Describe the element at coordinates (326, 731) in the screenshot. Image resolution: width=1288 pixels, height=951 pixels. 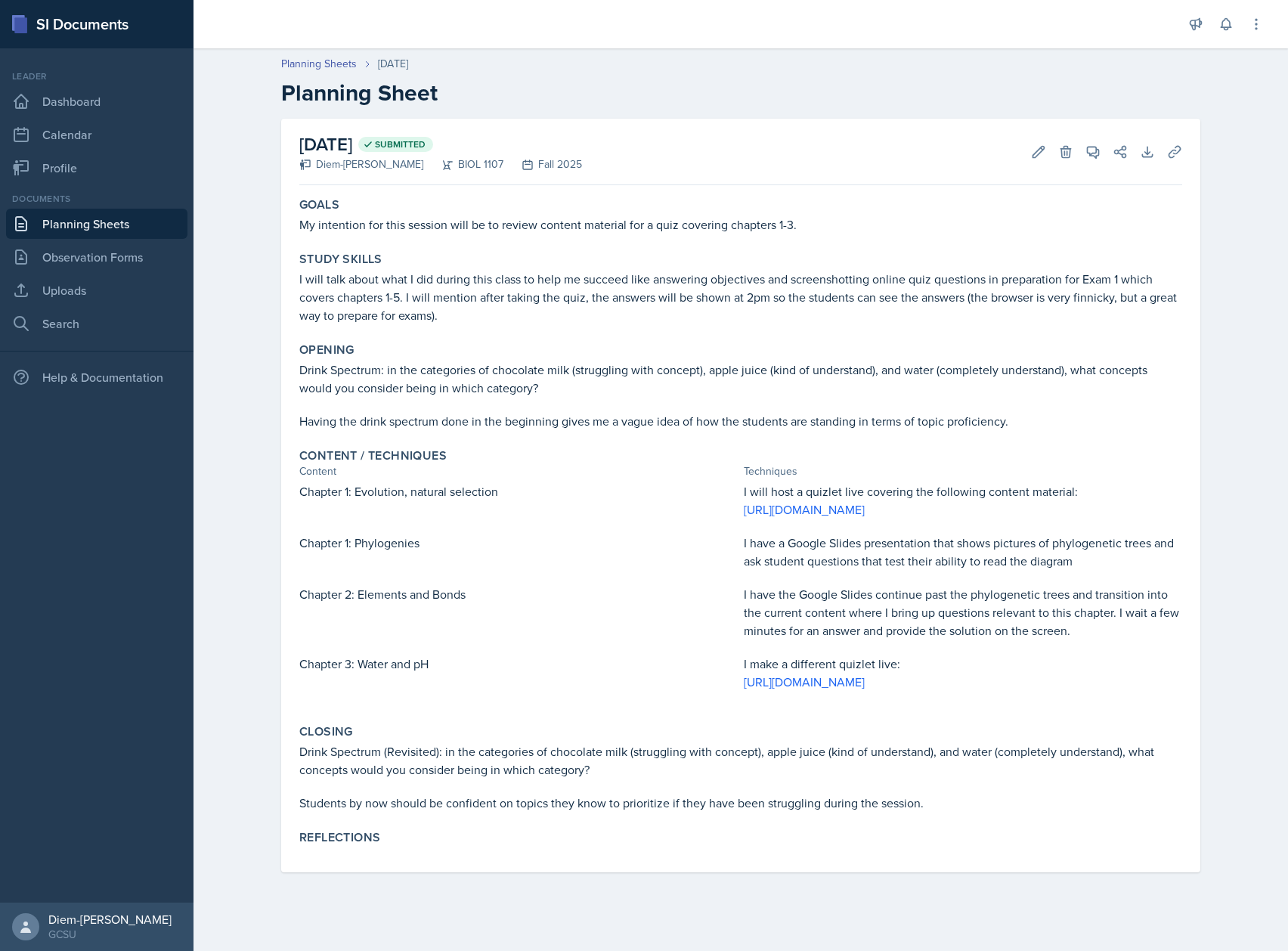
I see `label: Closing` at that location.